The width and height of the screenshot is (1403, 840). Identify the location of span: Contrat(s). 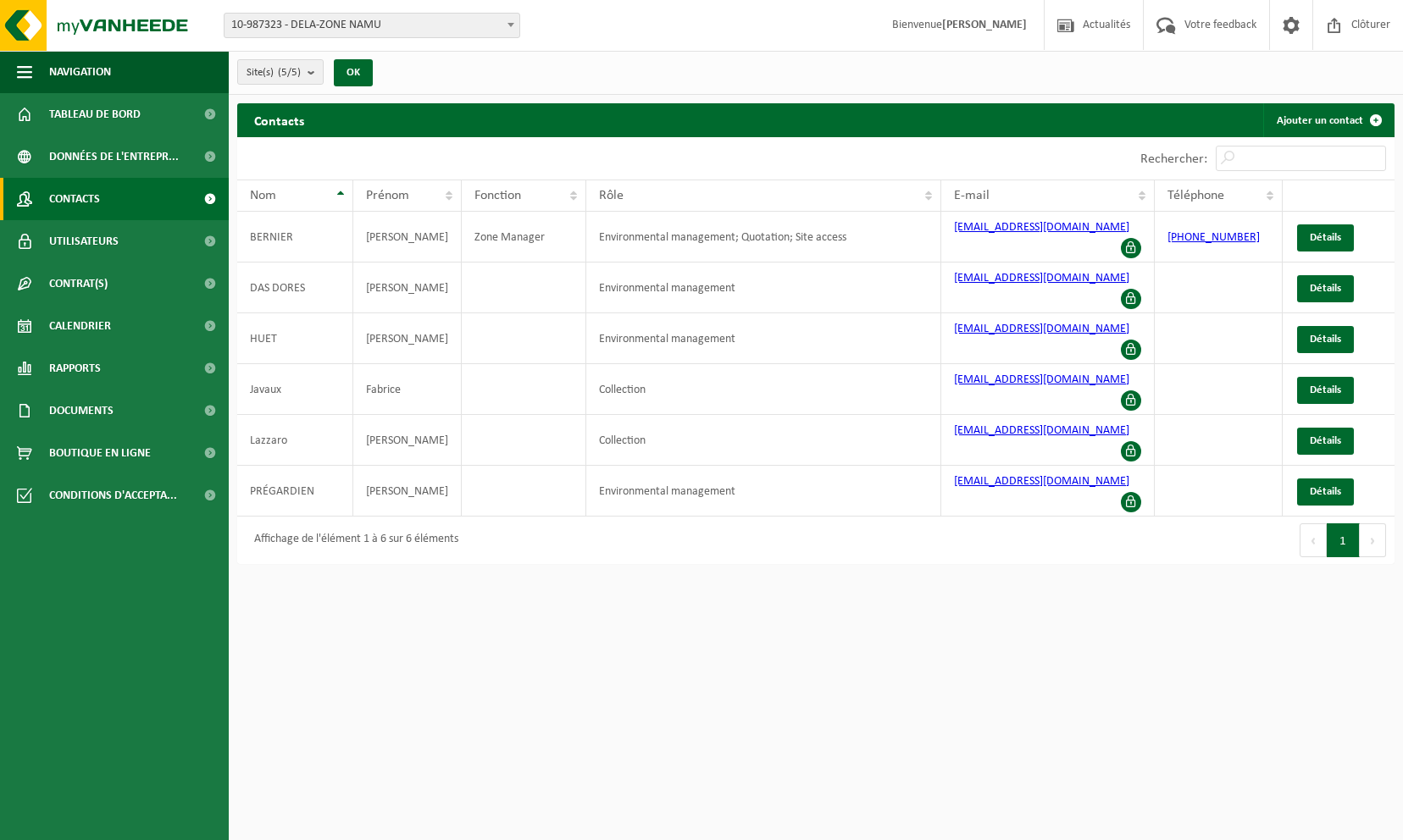
(78, 284).